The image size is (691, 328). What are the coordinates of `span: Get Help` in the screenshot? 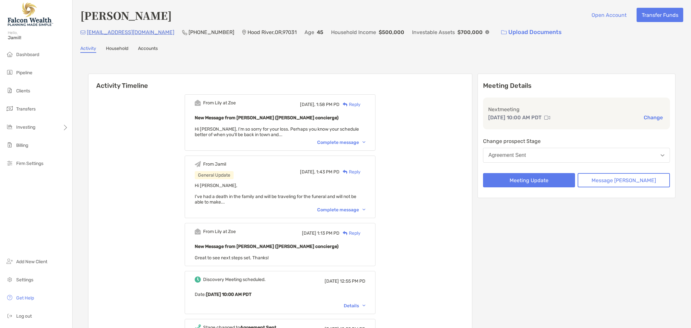 It's located at (25, 298).